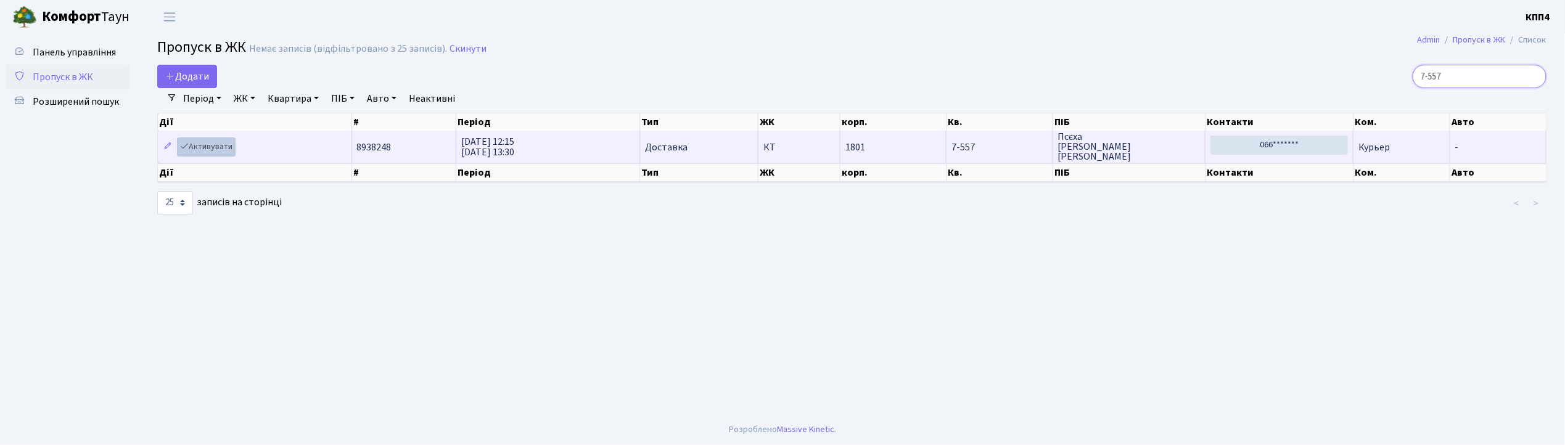 The height and width of the screenshot is (445, 1565). I want to click on label: записів на сторінці, so click(219, 203).